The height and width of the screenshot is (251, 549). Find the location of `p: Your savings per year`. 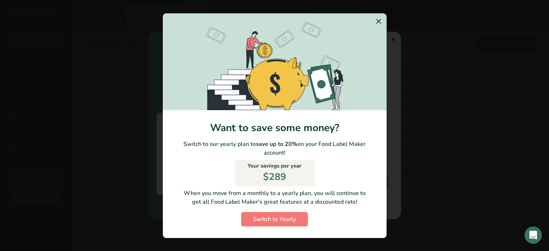

p: Your savings per year is located at coordinates (275, 166).